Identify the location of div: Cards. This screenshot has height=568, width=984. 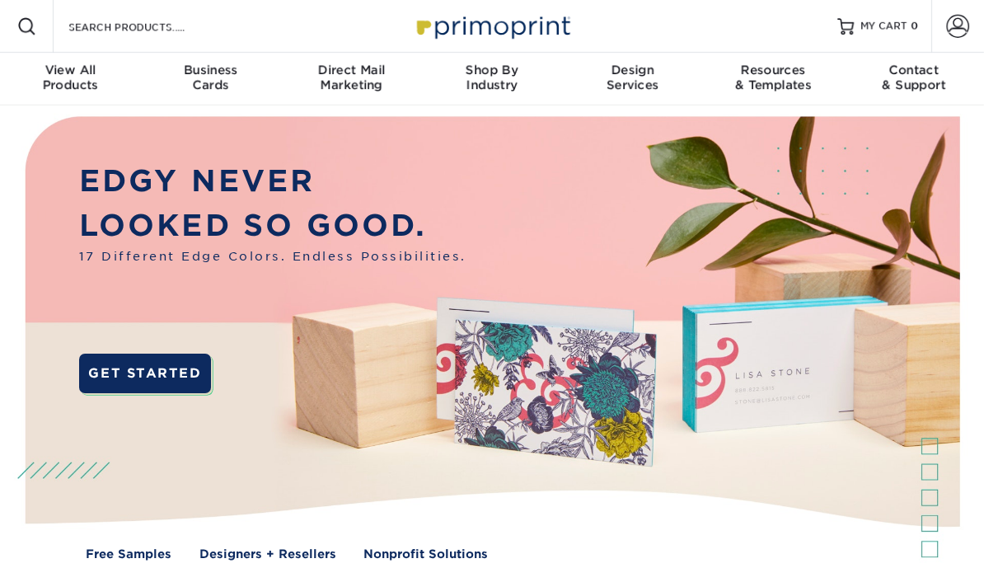
(211, 77).